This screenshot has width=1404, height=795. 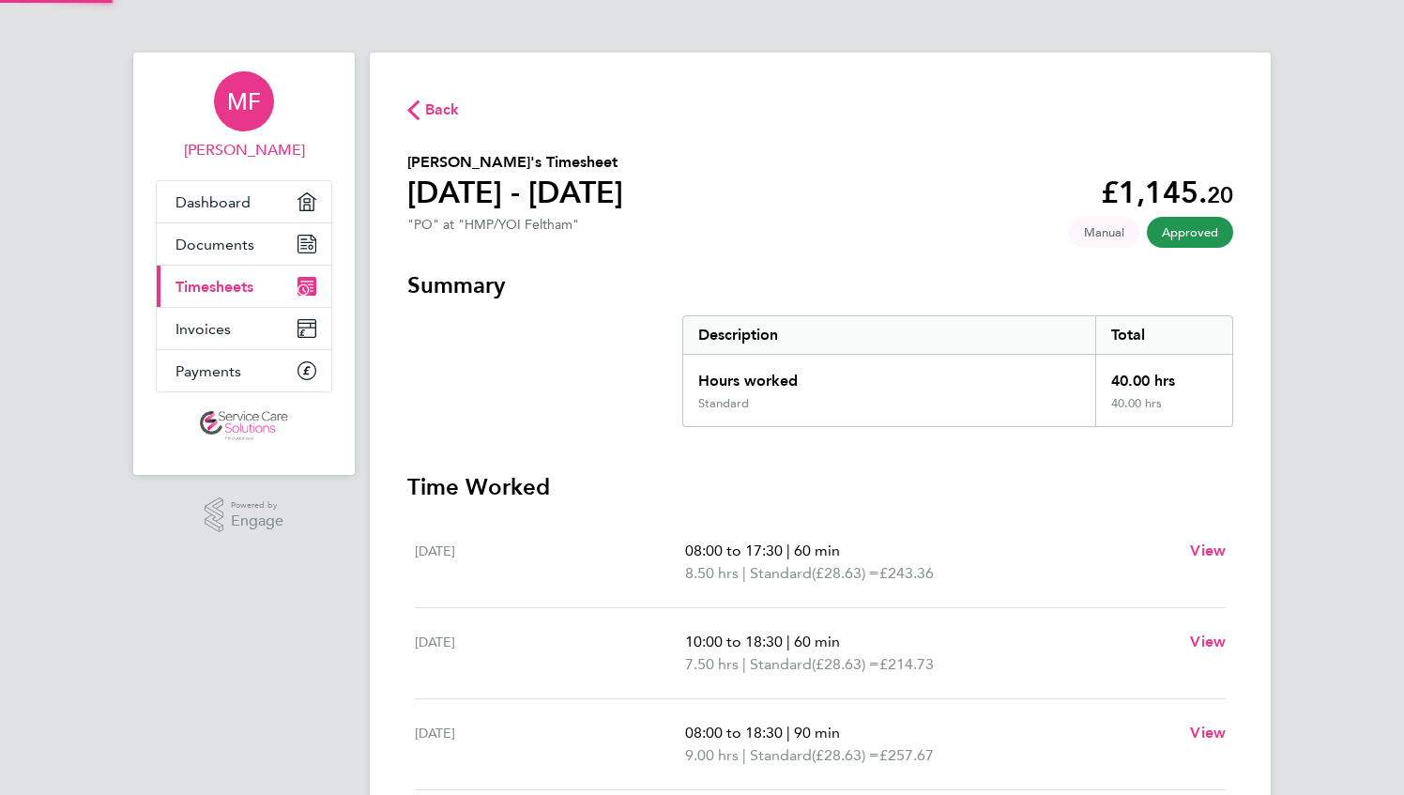 I want to click on span: Dashboard, so click(x=213, y=202).